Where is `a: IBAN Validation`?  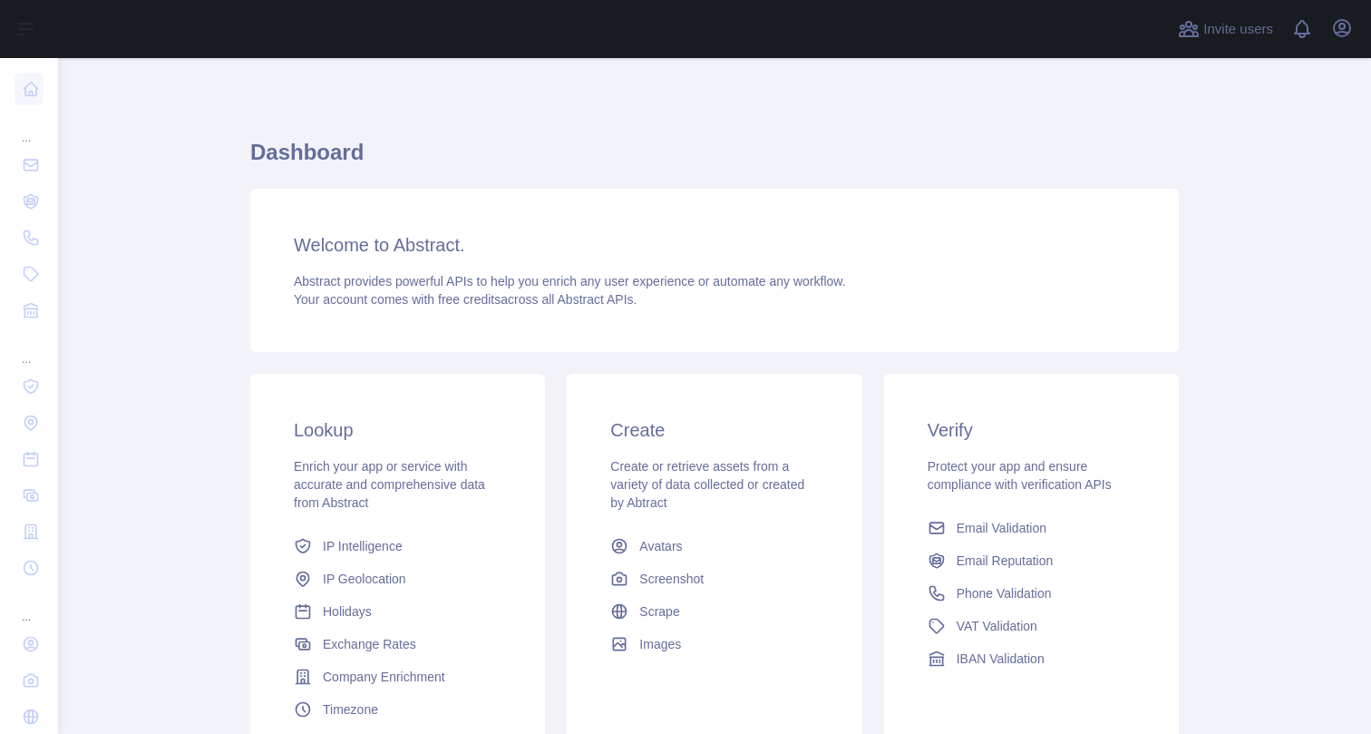 a: IBAN Validation is located at coordinates (1031, 659).